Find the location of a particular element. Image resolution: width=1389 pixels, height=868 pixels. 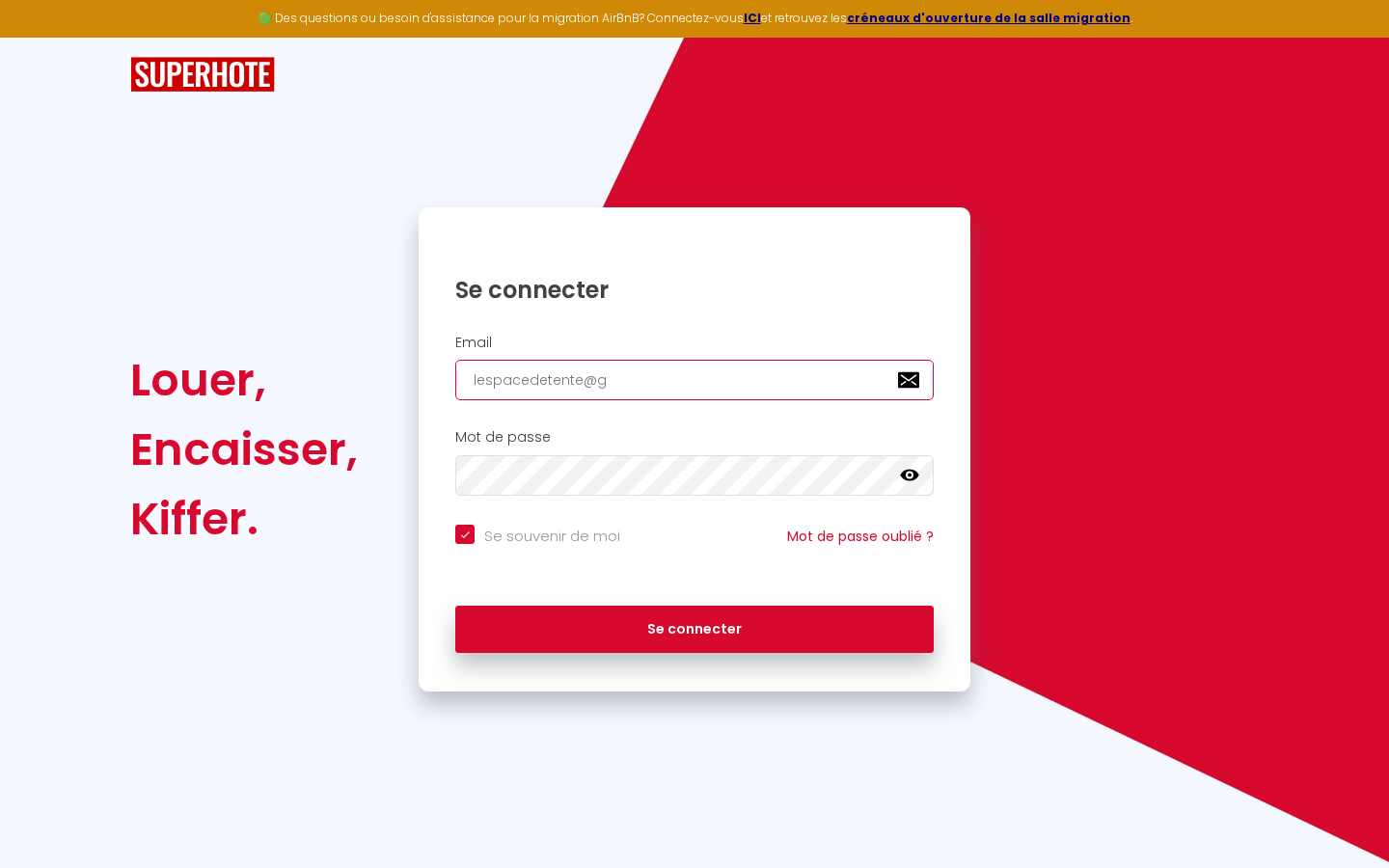

input: Ton Email is located at coordinates (694, 380).